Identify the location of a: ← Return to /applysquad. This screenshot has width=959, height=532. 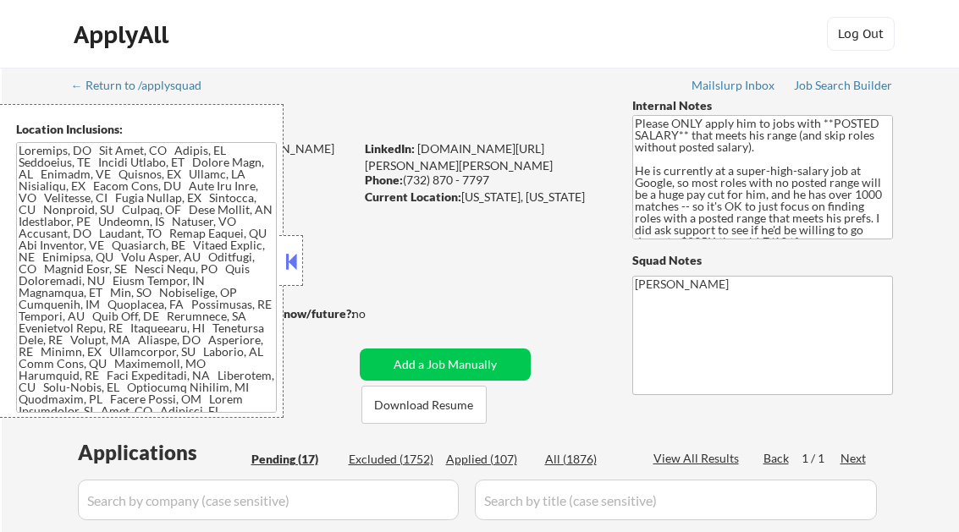
(144, 87).